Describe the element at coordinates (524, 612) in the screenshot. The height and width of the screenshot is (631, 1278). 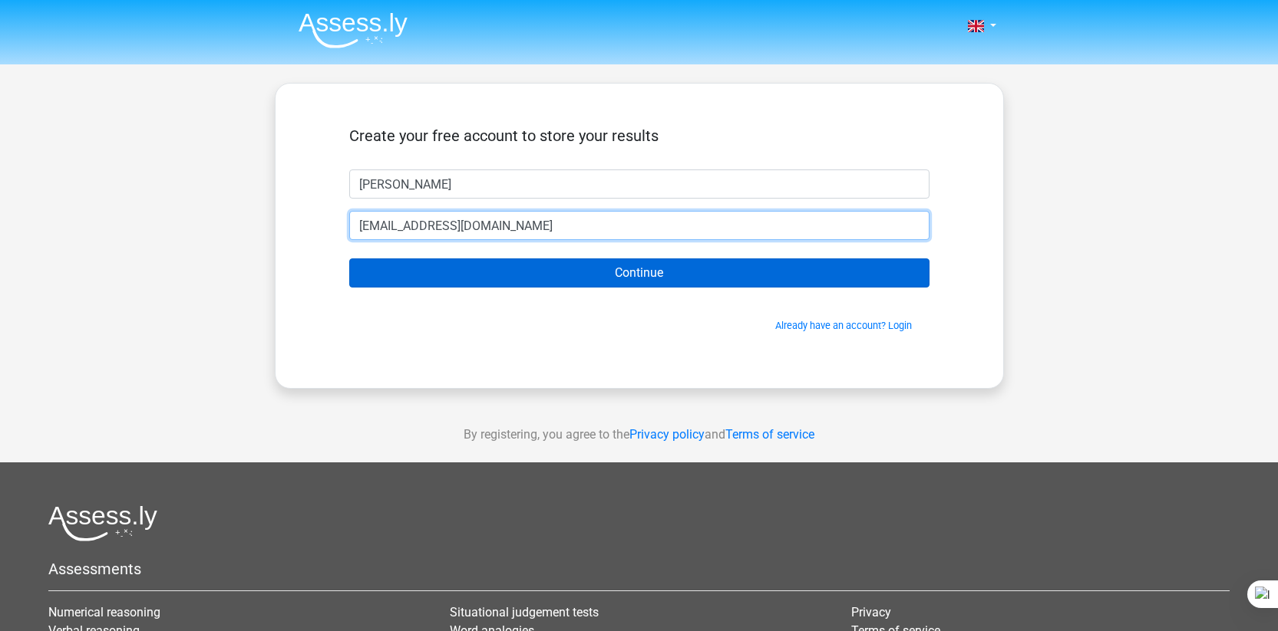
I see `a: Situational judgement tests` at that location.